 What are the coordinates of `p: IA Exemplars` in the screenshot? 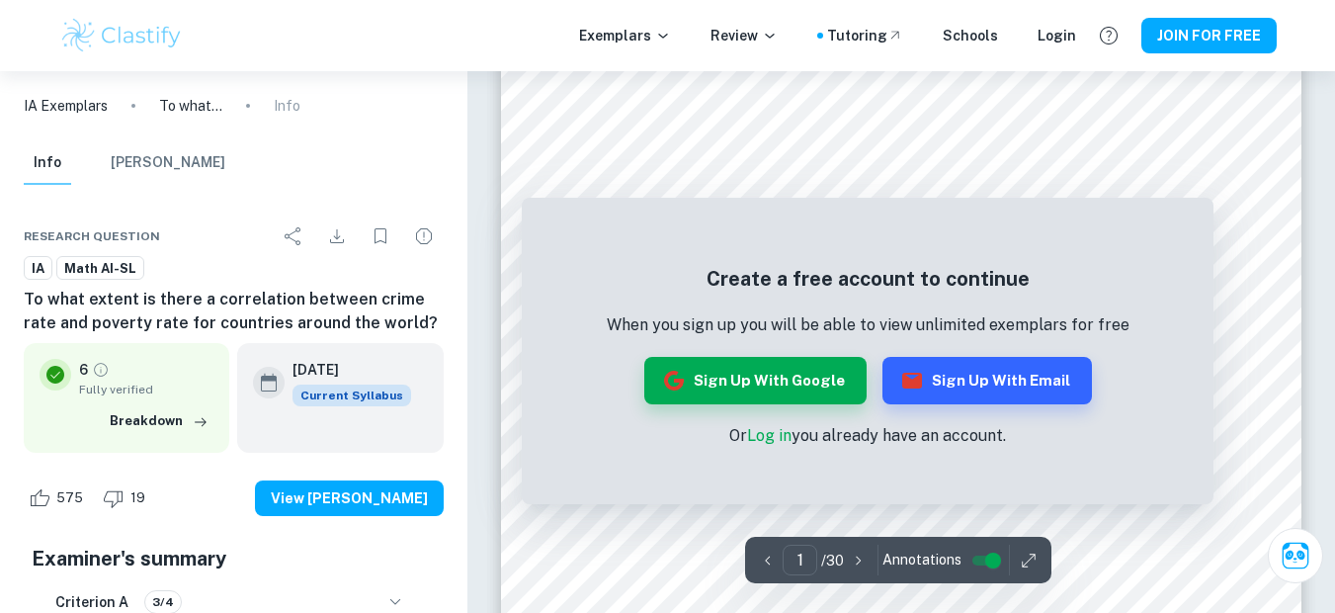 It's located at (65, 106).